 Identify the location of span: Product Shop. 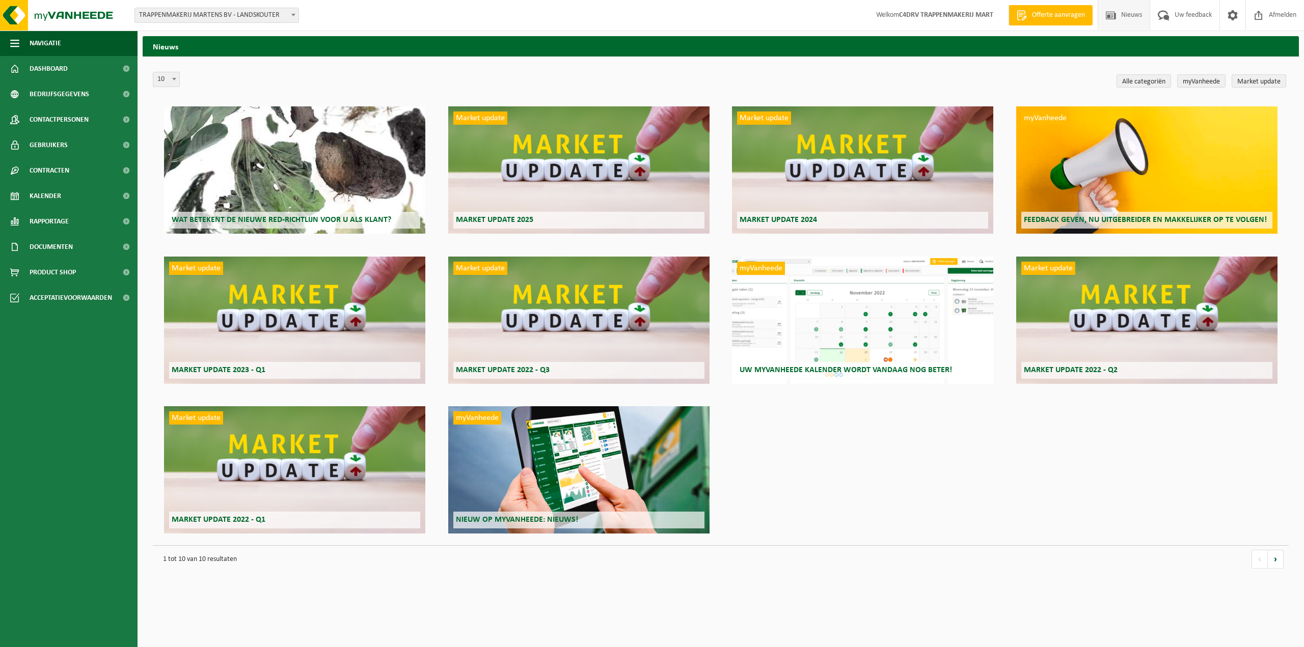
(52, 272).